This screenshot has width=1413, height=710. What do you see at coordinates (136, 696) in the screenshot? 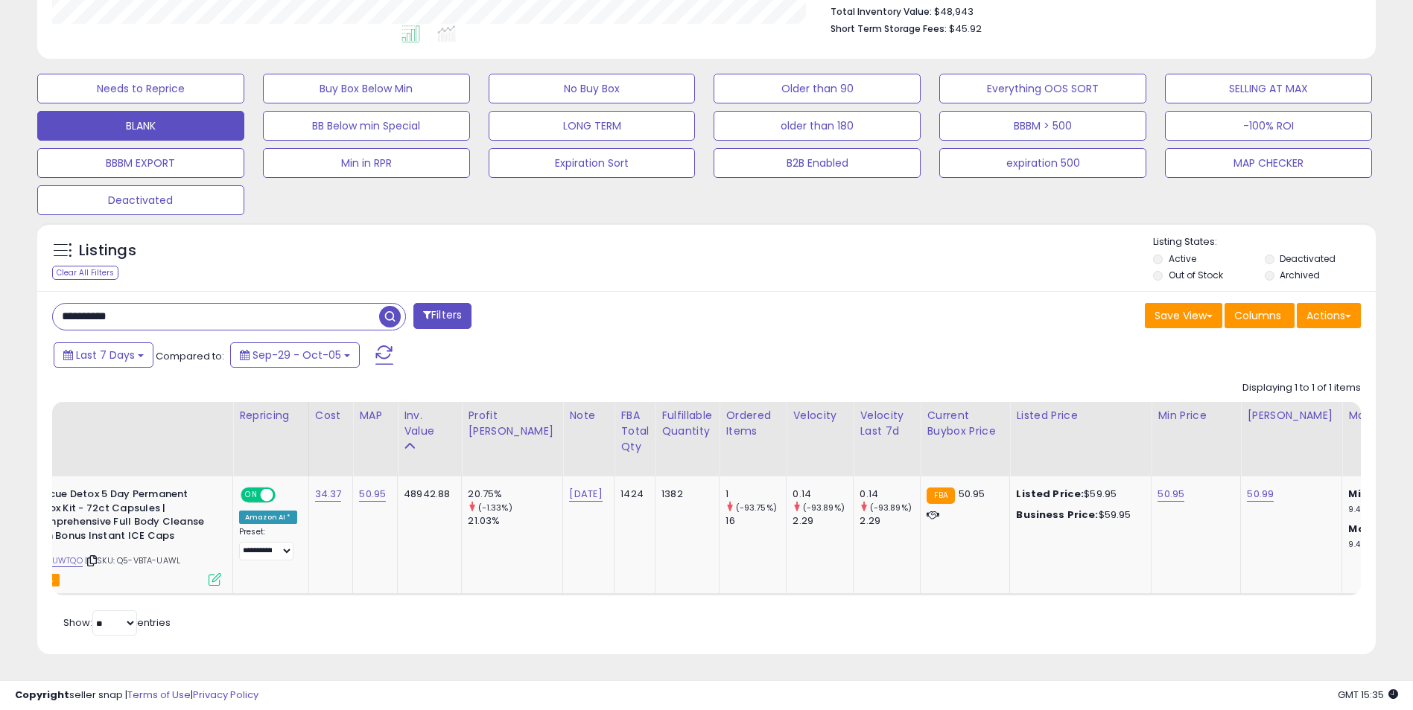
I see `div: seller snap | |` at bounding box center [136, 696].